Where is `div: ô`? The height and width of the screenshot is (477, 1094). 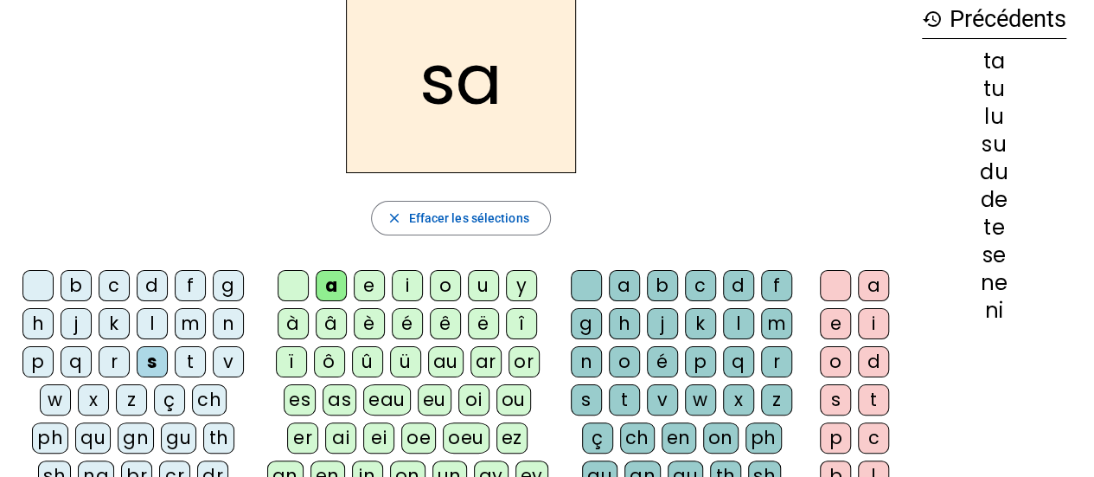 div: ô is located at coordinates (330, 362).